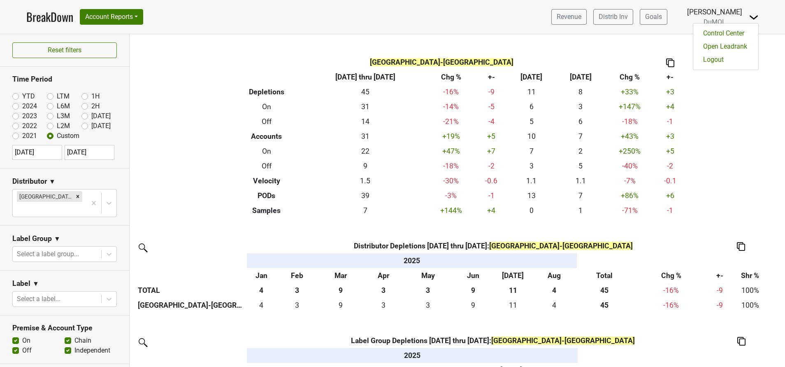 This screenshot has width=785, height=367. What do you see at coordinates (720, 290) in the screenshot?
I see `span: -9` at bounding box center [720, 290].